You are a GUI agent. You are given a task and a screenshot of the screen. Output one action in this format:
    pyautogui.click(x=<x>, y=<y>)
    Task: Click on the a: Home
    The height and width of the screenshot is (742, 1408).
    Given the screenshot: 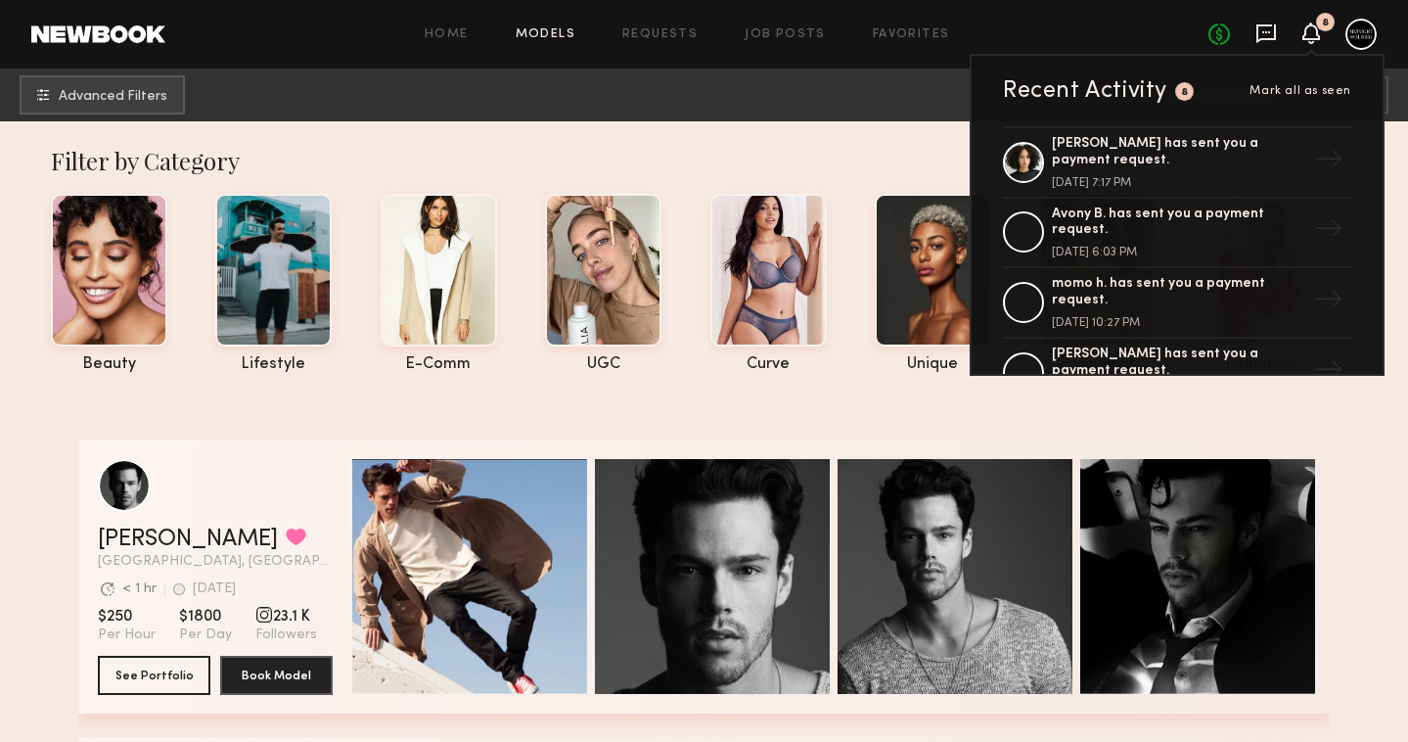 What is the action you would take?
    pyautogui.click(x=446, y=34)
    